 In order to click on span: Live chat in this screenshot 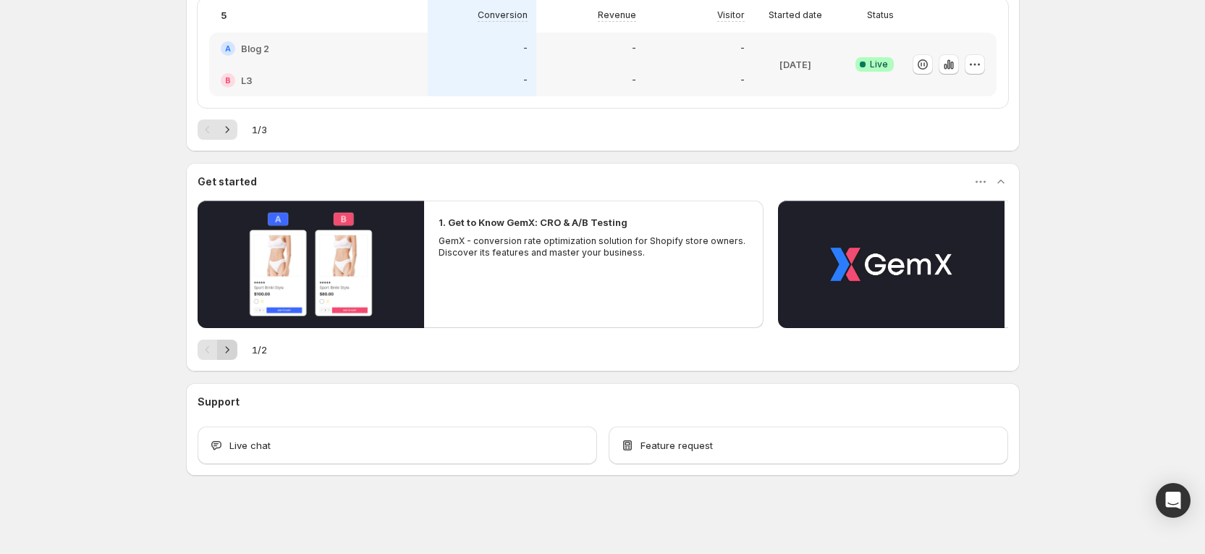, I will do `click(250, 445)`.